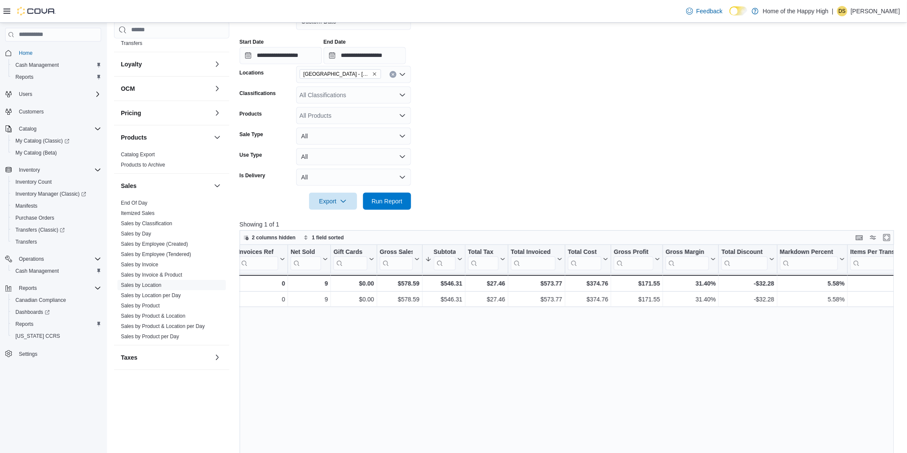 This screenshot has height=453, width=907. Describe the element at coordinates (36, 11) in the screenshot. I see `img: Cova` at that location.